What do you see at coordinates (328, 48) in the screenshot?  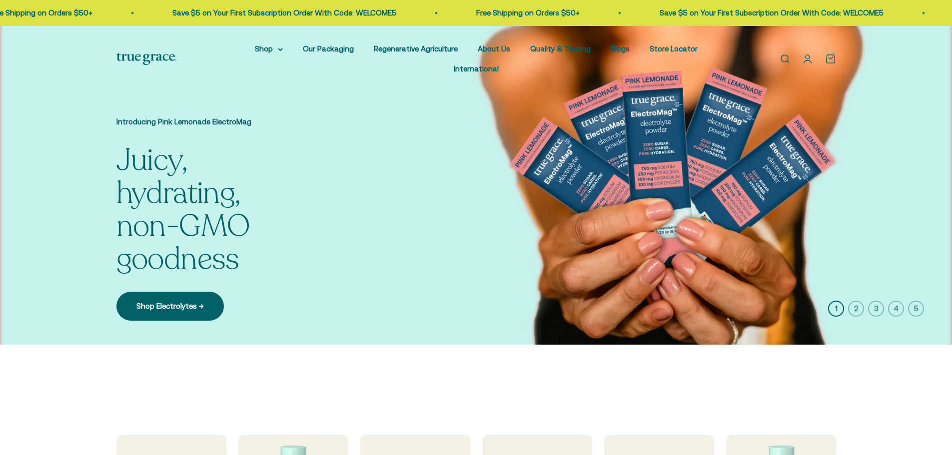 I see `a: Our Packaging` at bounding box center [328, 48].